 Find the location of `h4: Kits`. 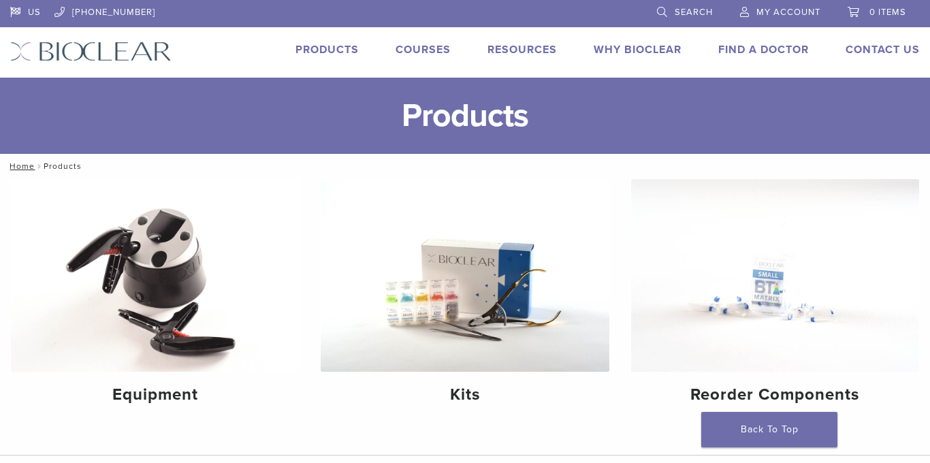

h4: Kits is located at coordinates (464, 395).